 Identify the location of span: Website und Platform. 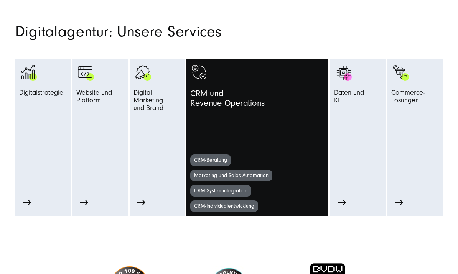
(100, 98).